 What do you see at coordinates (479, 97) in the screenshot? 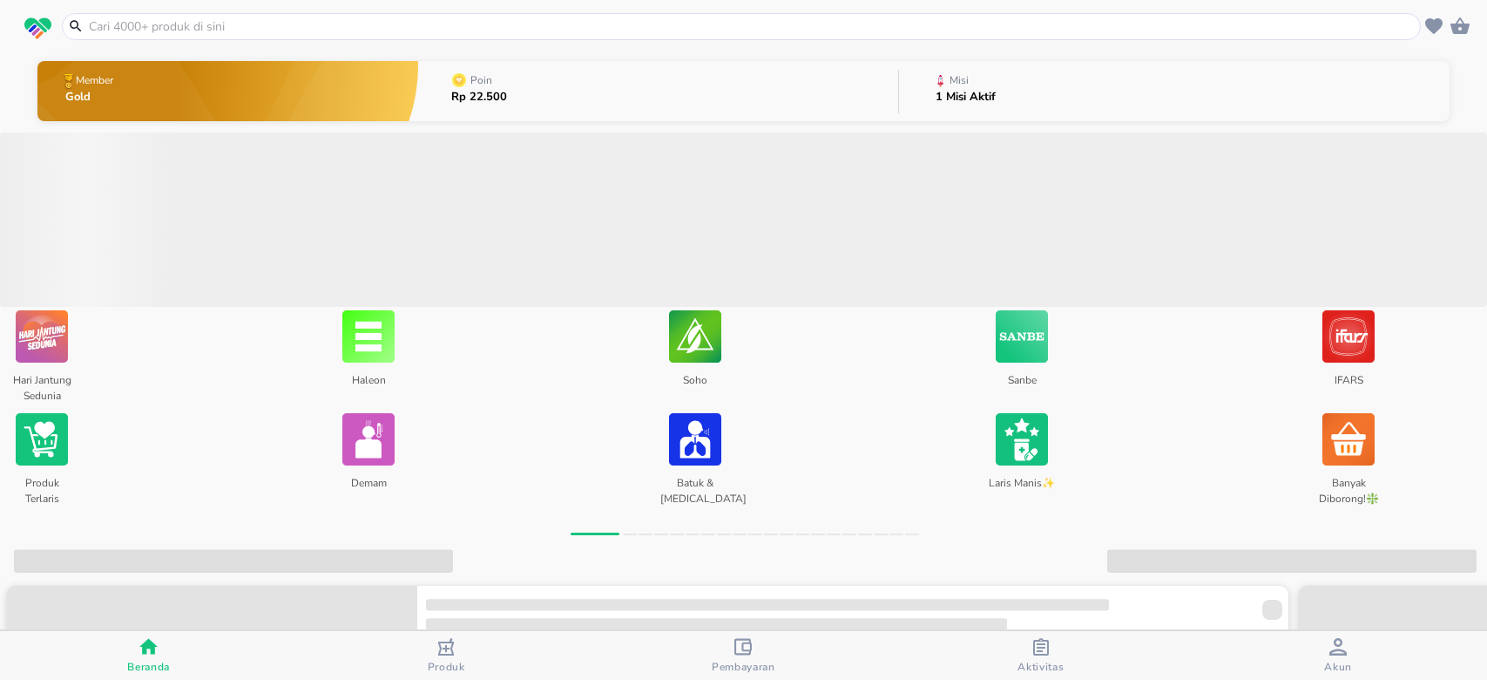
I see `p: Rp 22.500` at bounding box center [479, 97].